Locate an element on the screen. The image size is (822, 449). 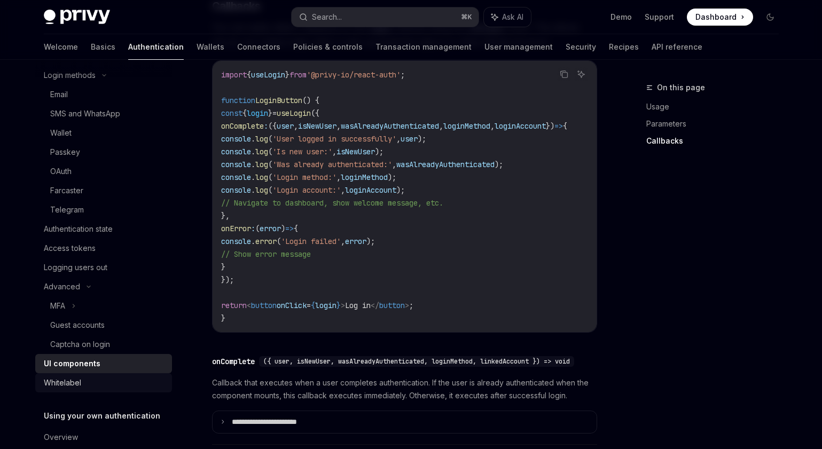
span: import is located at coordinates (234, 75).